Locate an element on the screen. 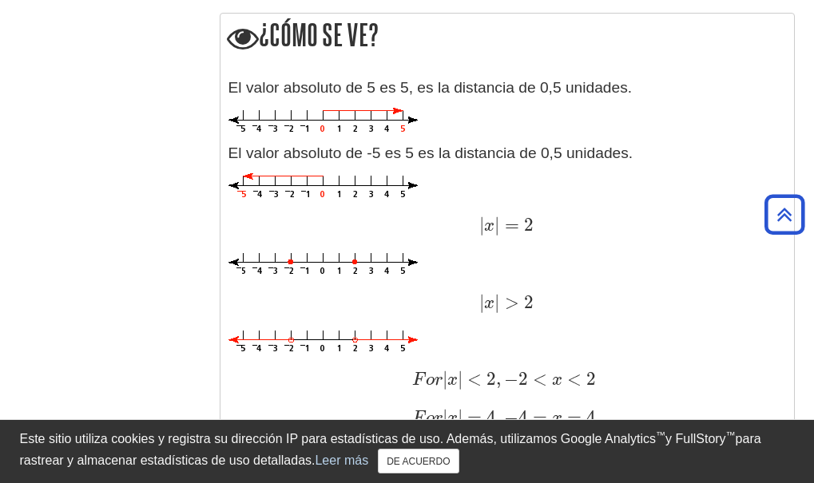  font: Este sitio utiliza cookies y registra su dirección IP para estadísticas de uso. Además, utilizamo... is located at coordinates (338, 438).